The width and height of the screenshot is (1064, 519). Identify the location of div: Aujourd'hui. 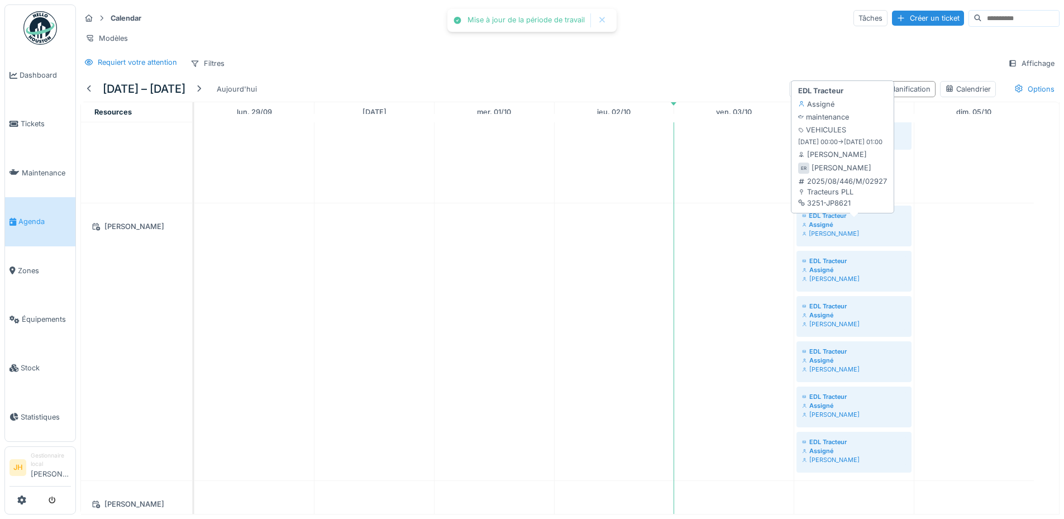
(237, 89).